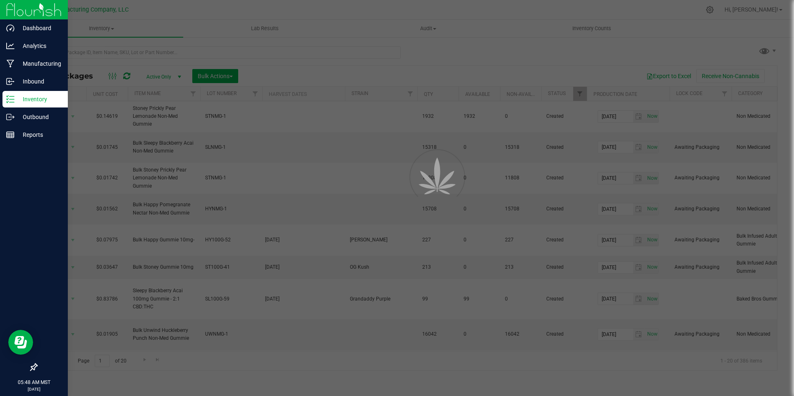 The image size is (794, 396). Describe the element at coordinates (10, 117) in the screenshot. I see `inline-svg: Outbound` at that location.